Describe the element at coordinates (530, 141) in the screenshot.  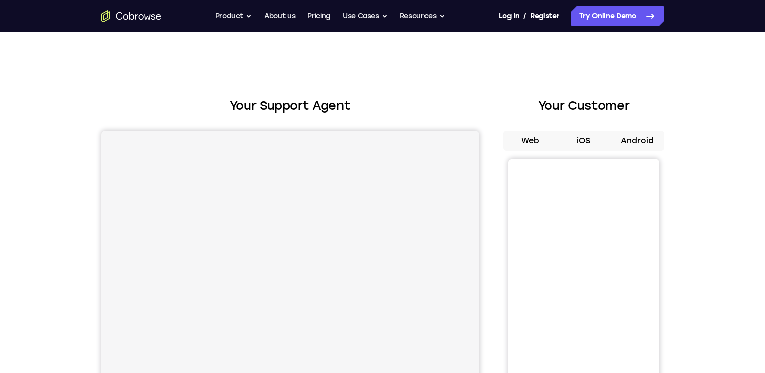
I see `button: Web` at that location.